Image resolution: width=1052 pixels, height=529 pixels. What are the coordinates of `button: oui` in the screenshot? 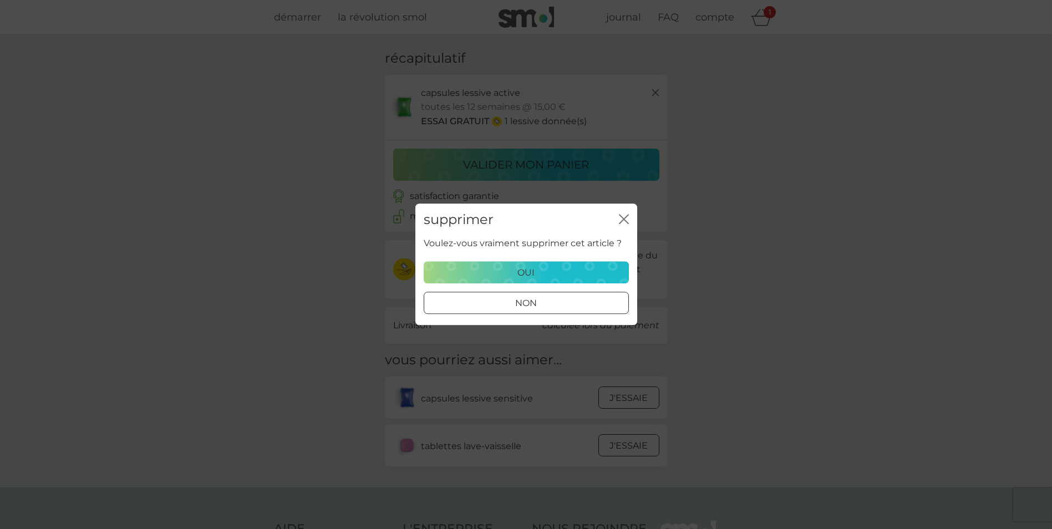 It's located at (526, 273).